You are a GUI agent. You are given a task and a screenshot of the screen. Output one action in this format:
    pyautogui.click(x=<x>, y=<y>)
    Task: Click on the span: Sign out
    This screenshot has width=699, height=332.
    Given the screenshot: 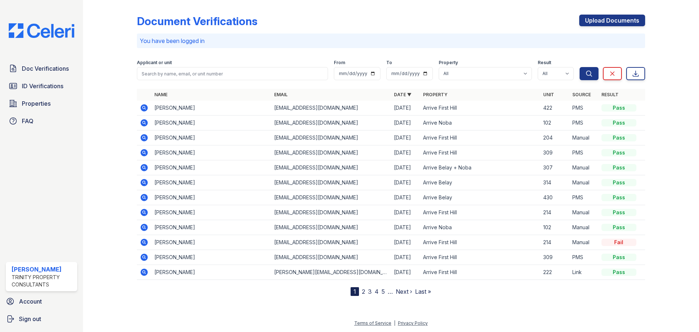 What is the action you would take?
    pyautogui.click(x=30, y=319)
    